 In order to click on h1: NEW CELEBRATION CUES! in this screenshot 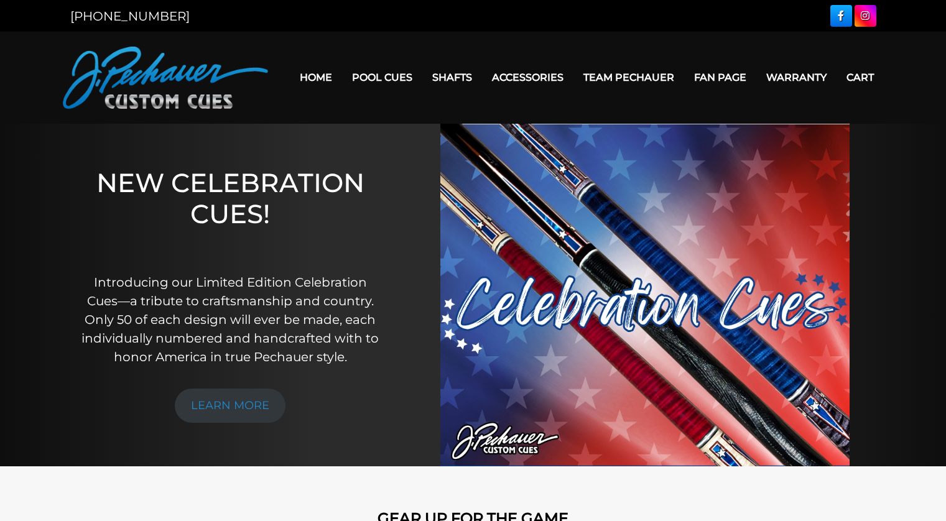, I will do `click(230, 211)`.